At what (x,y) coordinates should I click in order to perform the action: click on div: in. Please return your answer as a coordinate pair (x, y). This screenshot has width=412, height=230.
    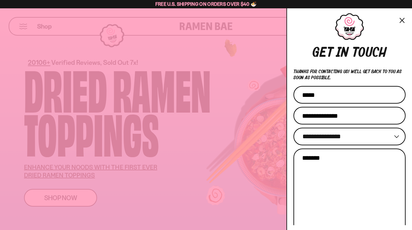
    Looking at the image, I should click on (342, 53).